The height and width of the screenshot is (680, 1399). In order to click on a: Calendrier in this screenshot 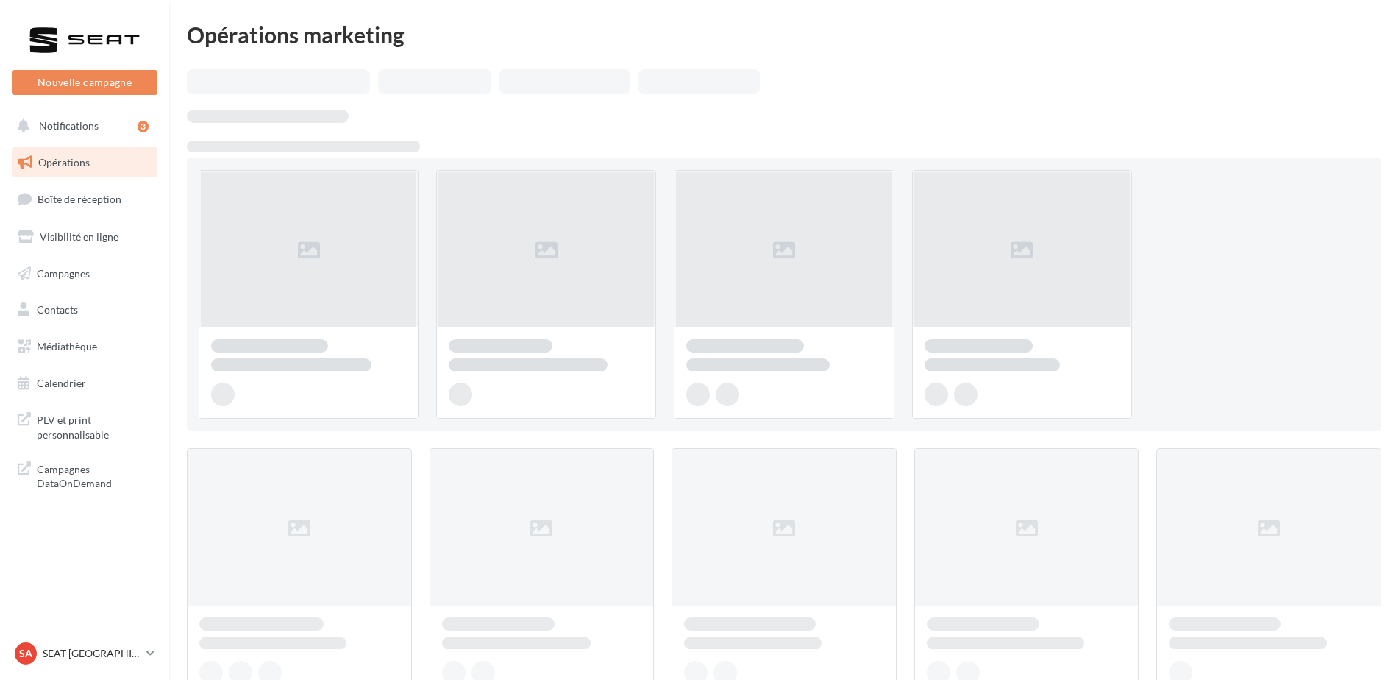, I will do `click(85, 383)`.